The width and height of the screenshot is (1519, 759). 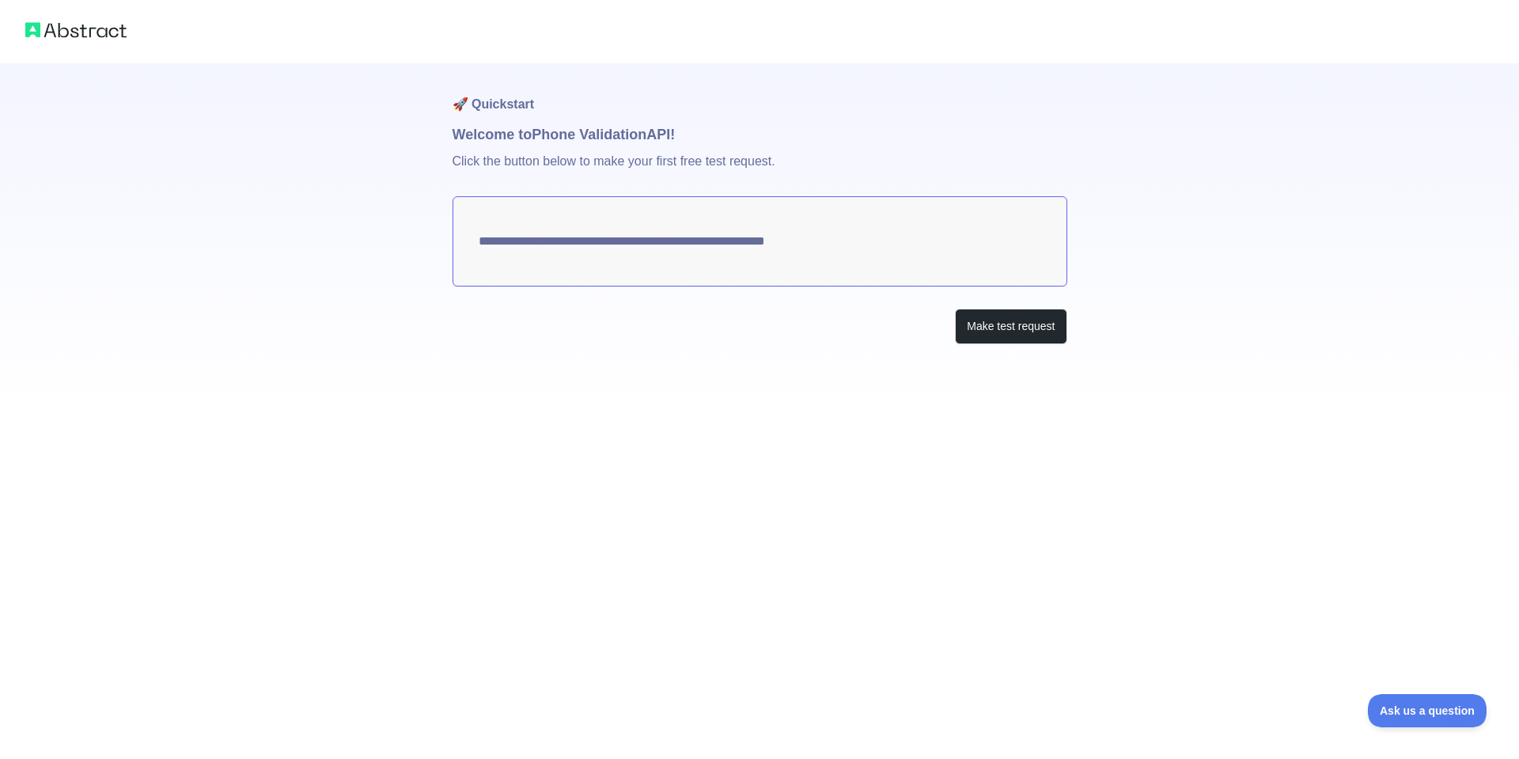 I want to click on h1: 🚀 Quickstart, so click(x=760, y=93).